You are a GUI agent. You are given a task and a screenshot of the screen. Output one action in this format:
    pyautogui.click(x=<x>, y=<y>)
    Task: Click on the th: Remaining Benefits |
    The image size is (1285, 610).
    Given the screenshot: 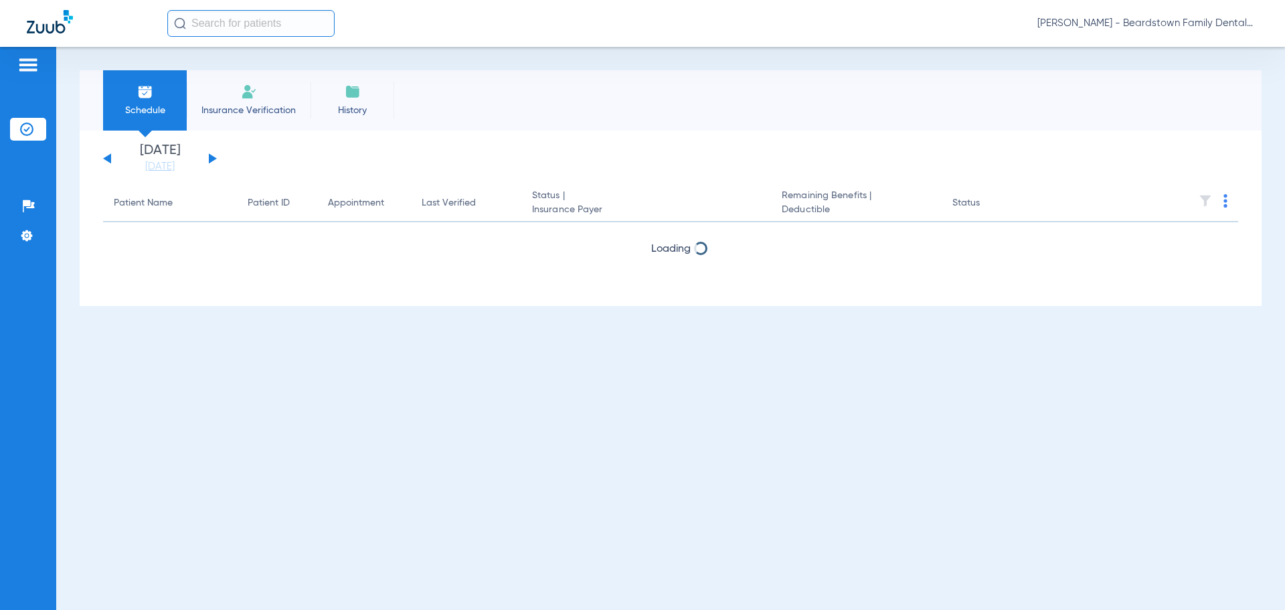 What is the action you would take?
    pyautogui.click(x=856, y=203)
    